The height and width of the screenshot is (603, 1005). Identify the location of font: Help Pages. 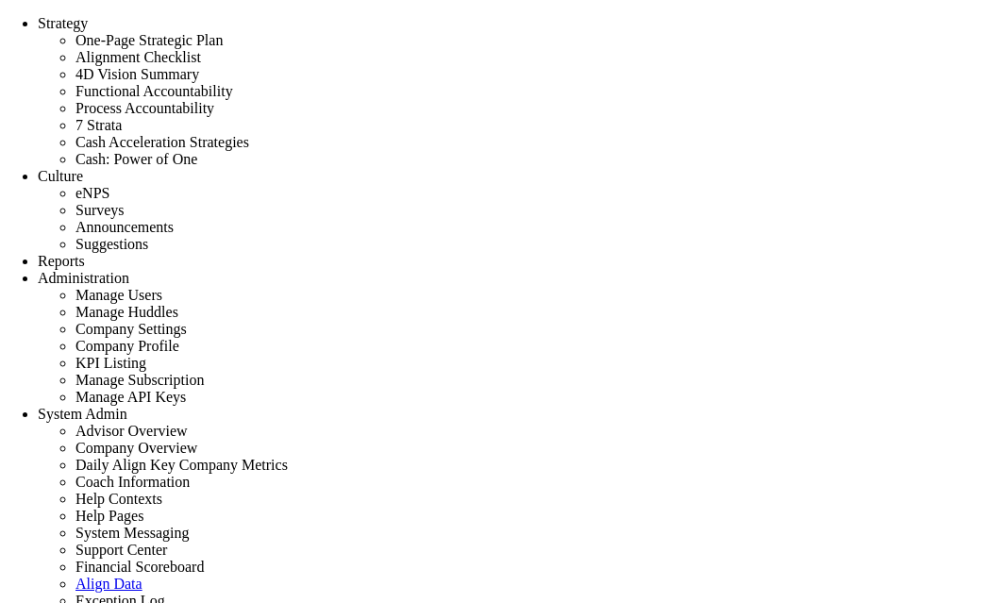
(110, 515).